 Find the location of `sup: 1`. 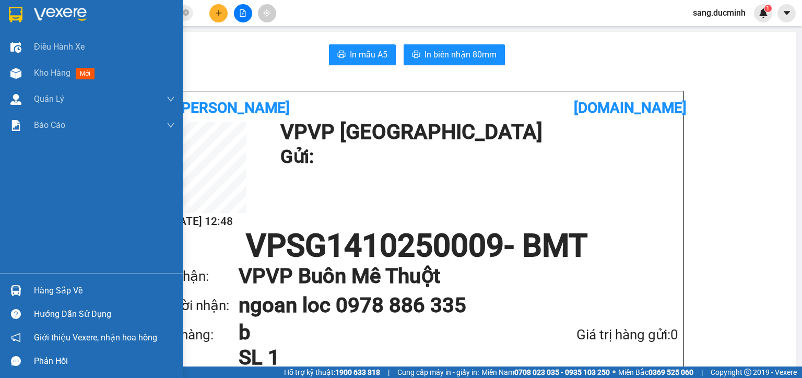

sup: 1 is located at coordinates (768, 8).